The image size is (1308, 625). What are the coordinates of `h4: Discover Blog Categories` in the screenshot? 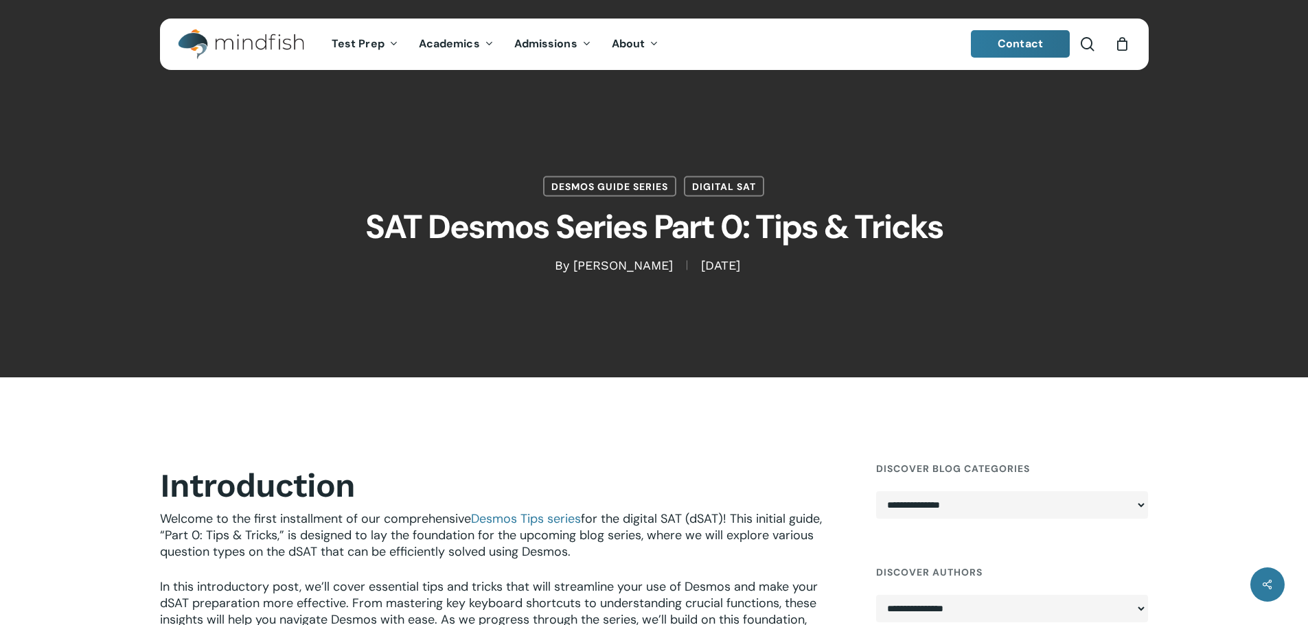 It's located at (1012, 469).